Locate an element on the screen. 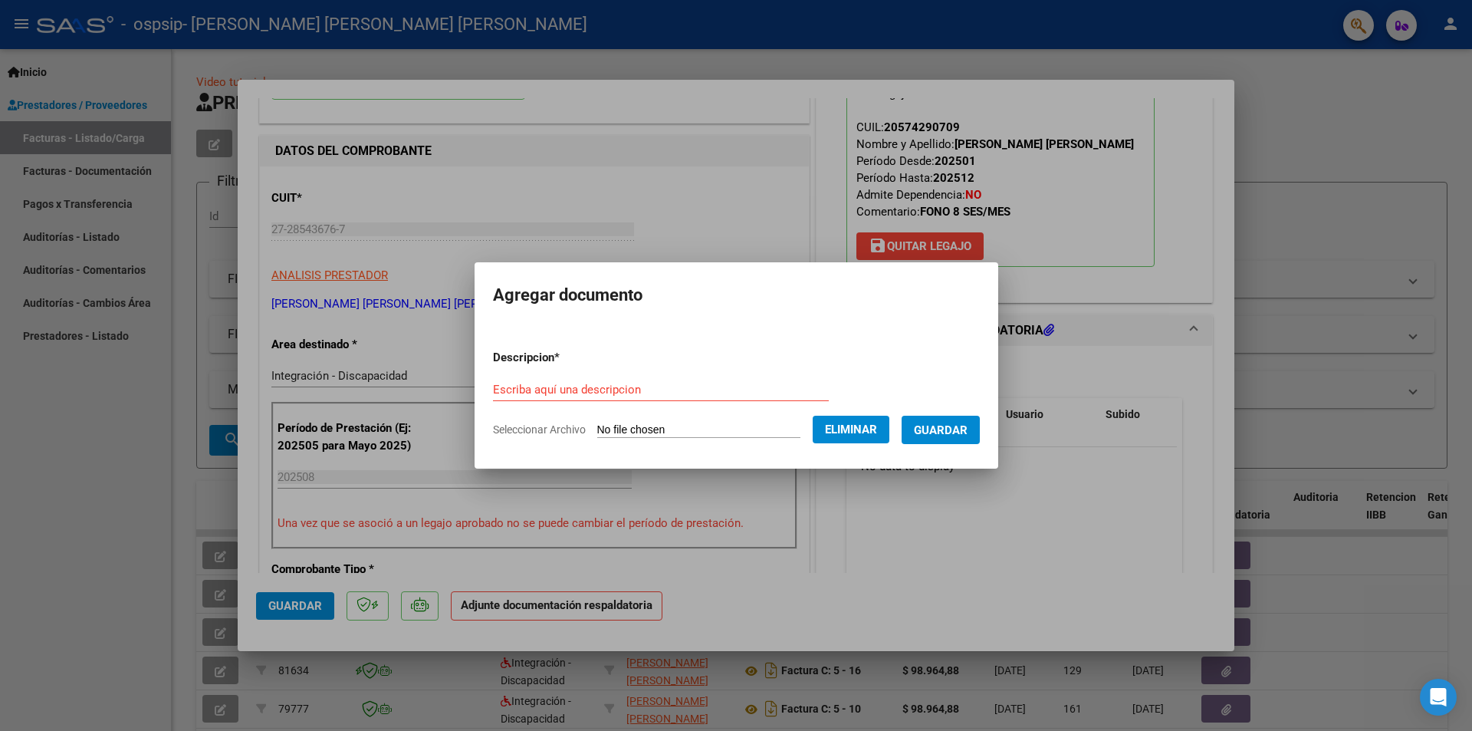 The height and width of the screenshot is (731, 1472). span: Guardar is located at coordinates (941, 430).